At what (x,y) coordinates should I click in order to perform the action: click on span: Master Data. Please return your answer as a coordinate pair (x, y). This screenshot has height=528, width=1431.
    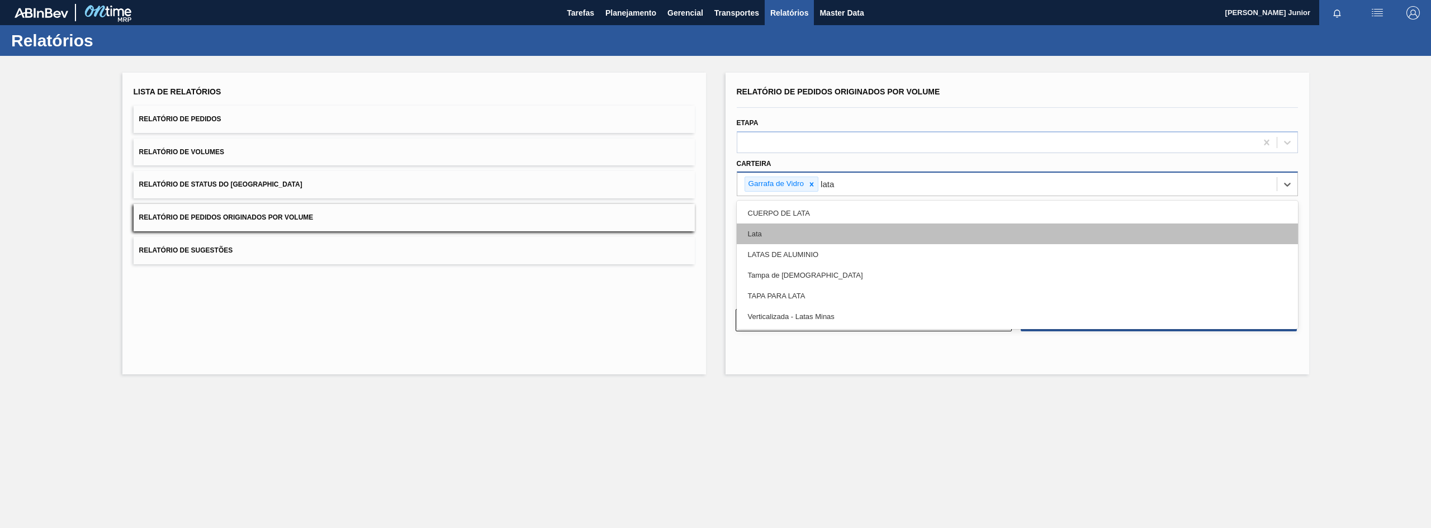
    Looking at the image, I should click on (841, 13).